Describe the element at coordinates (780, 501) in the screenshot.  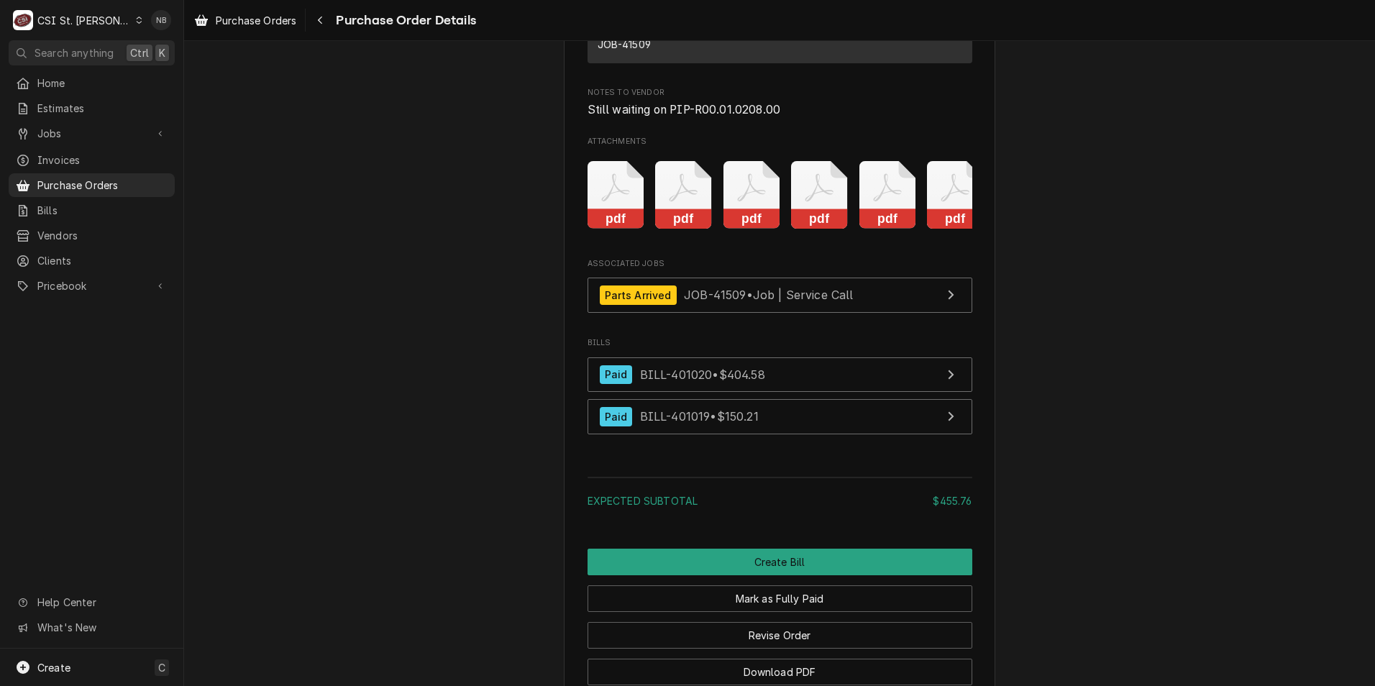
I see `div: Subtotal` at that location.